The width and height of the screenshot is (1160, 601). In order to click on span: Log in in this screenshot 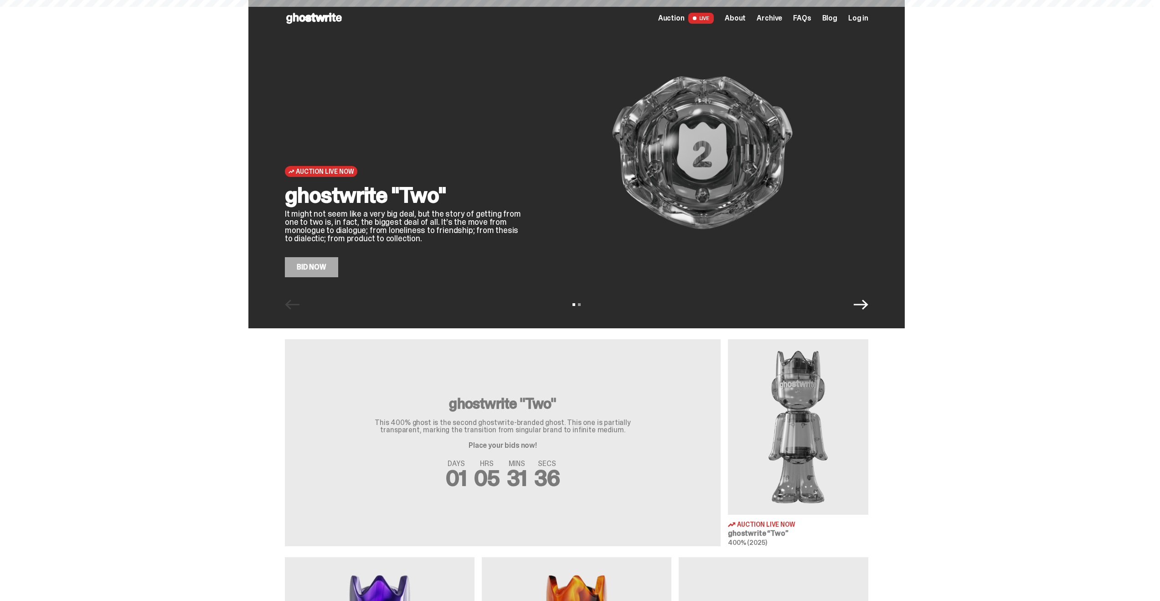, I will do `click(858, 18)`.